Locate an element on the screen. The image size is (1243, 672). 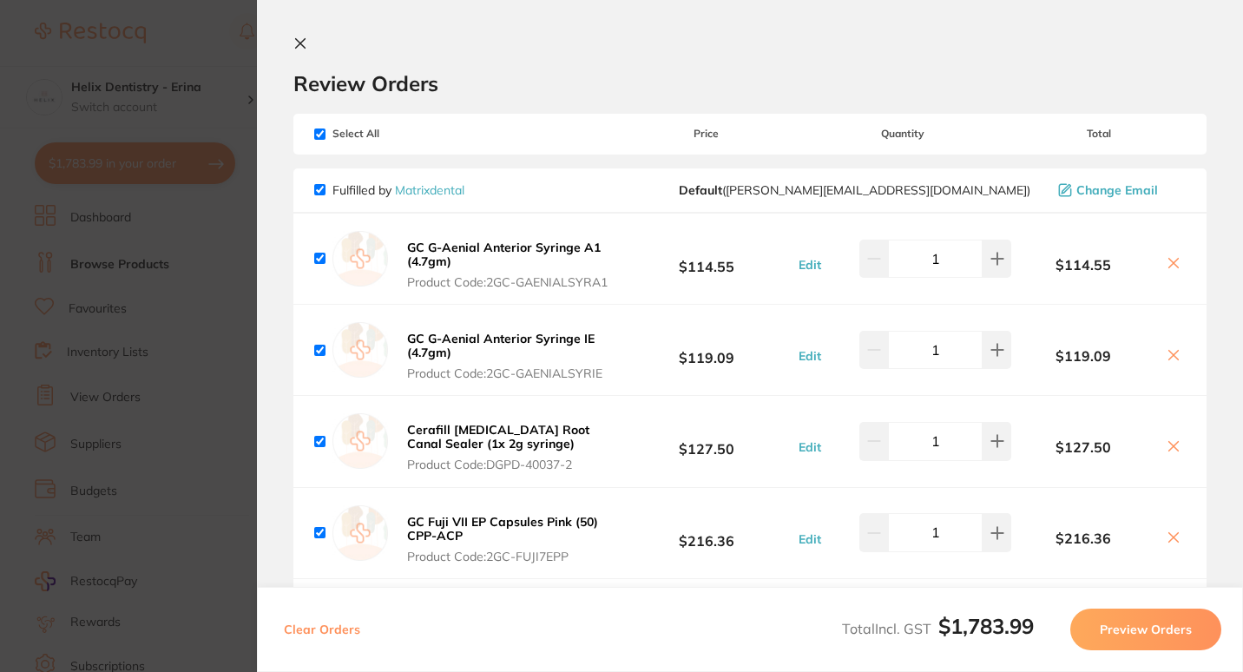
b: GC Fuji VII EP Capsules Pink (50) CPP-ACP is located at coordinates (502, 528).